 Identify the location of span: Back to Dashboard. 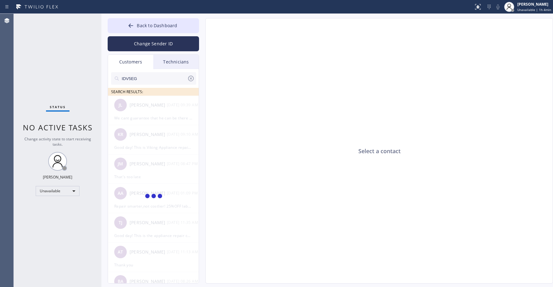
(157, 25).